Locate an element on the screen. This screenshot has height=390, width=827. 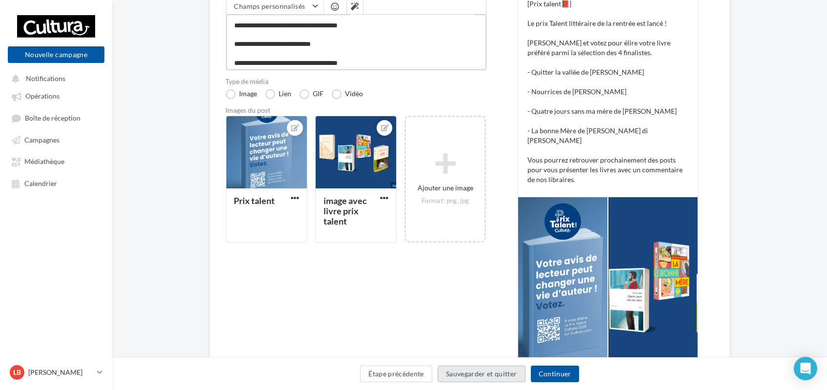
span: Calendrier is located at coordinates (40, 183).